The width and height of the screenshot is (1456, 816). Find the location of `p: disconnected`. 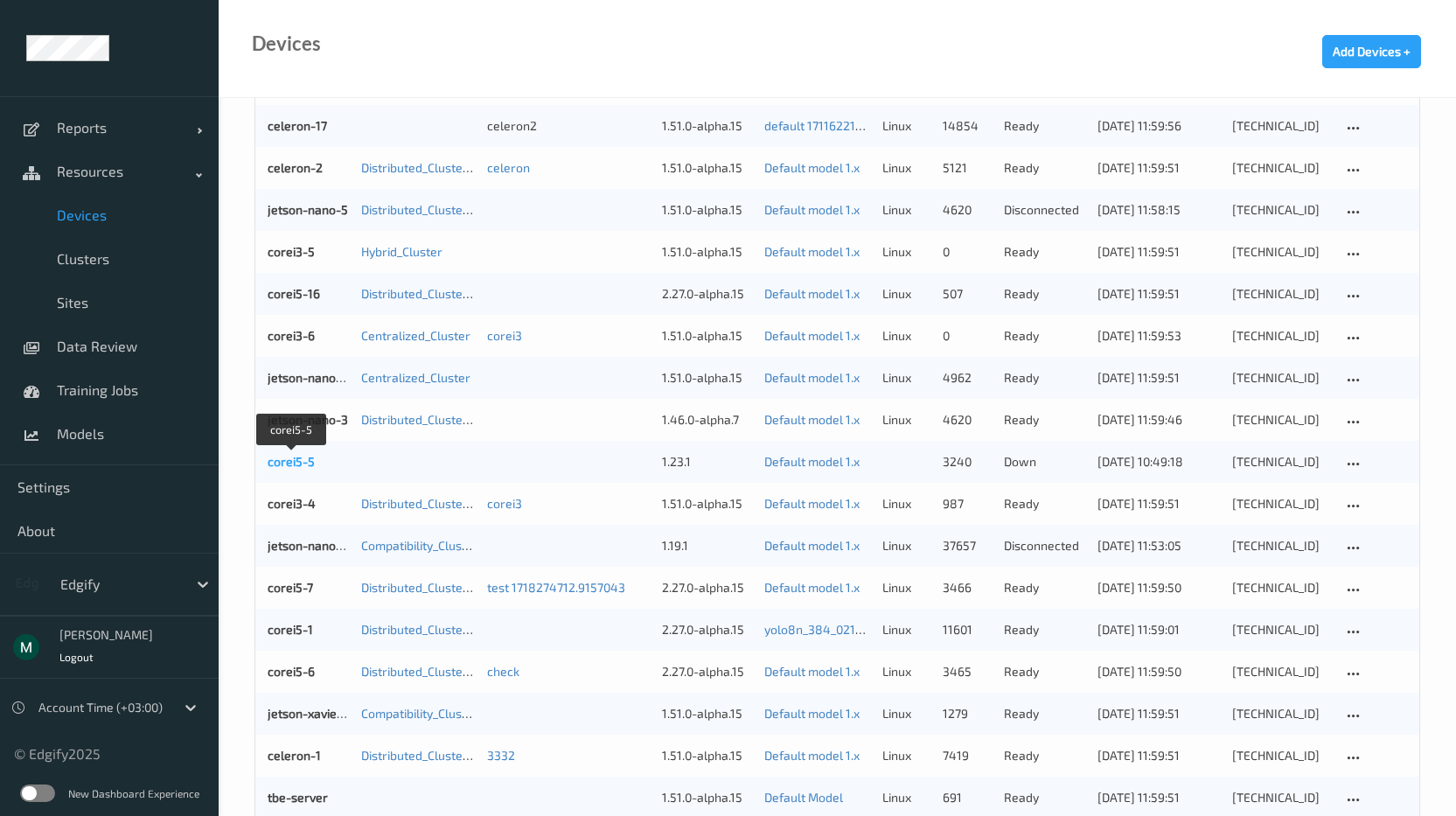

p: disconnected is located at coordinates (1044, 546).